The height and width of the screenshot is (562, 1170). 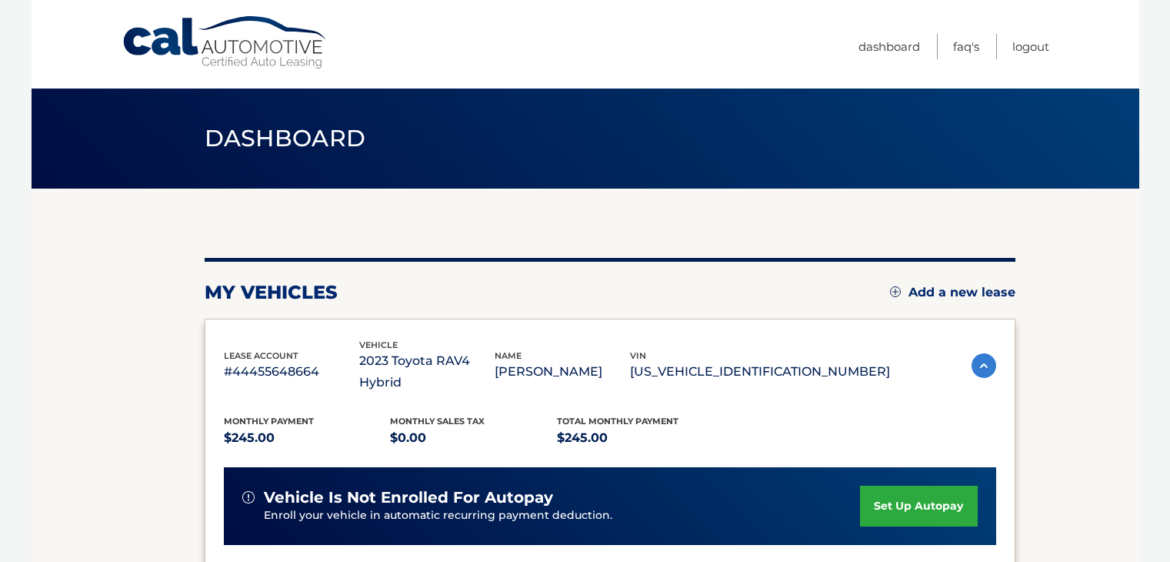 What do you see at coordinates (966, 46) in the screenshot?
I see `a: FAQ's` at bounding box center [966, 46].